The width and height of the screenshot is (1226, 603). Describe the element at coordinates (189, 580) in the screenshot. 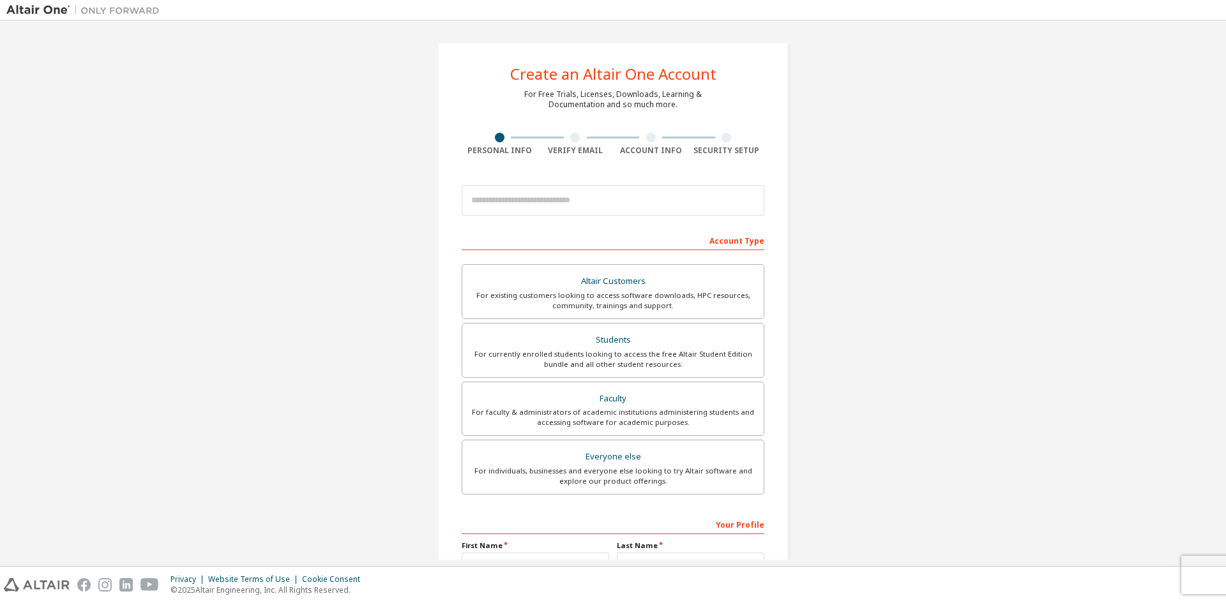

I see `div: Privacy` at that location.